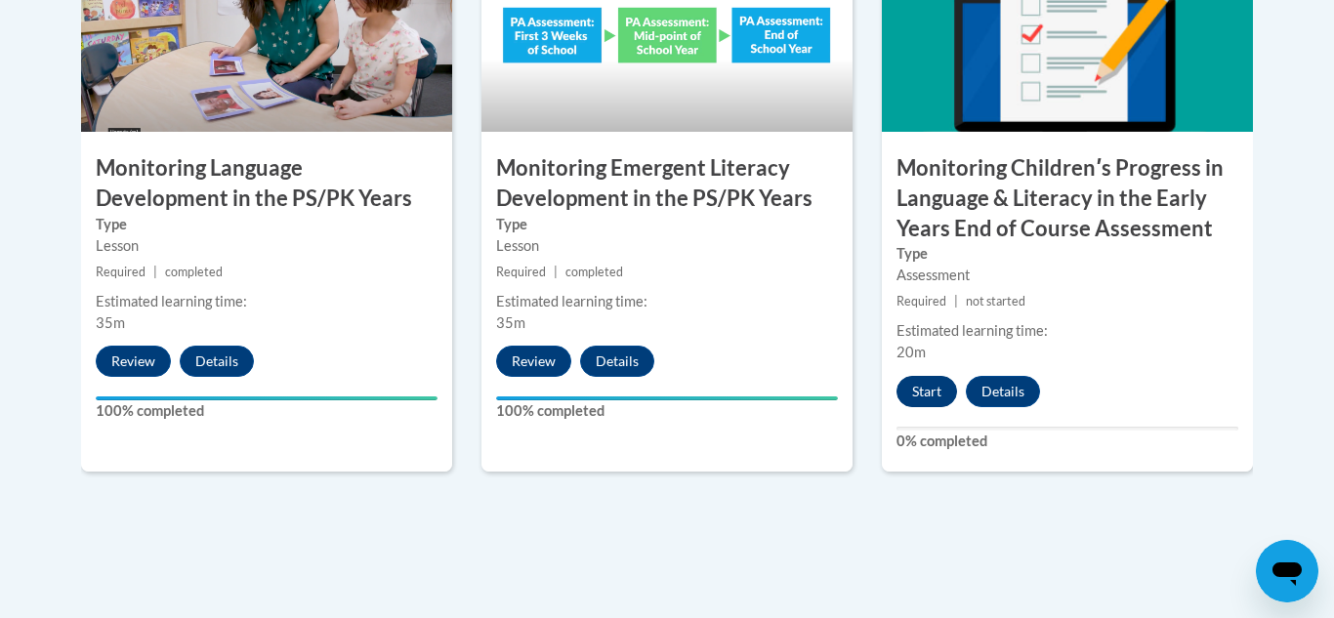  Describe the element at coordinates (267, 184) in the screenshot. I see `h3: Monitoring Language Development in the PS/PK Years` at that location.